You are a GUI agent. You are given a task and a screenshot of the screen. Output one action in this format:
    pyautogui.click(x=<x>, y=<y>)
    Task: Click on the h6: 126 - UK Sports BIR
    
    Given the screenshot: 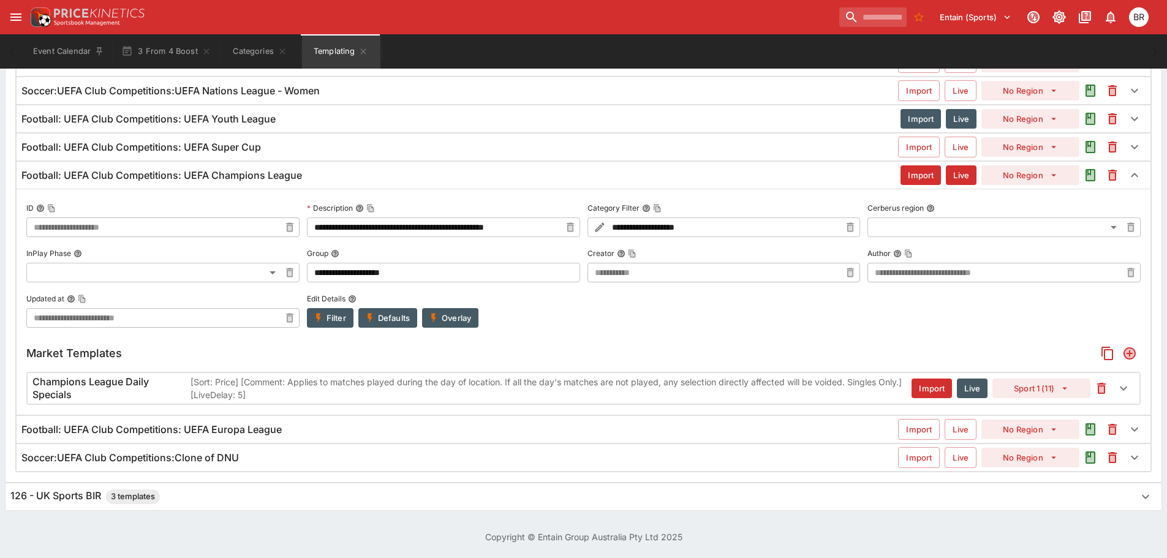 What is the action you would take?
    pyautogui.click(x=85, y=497)
    